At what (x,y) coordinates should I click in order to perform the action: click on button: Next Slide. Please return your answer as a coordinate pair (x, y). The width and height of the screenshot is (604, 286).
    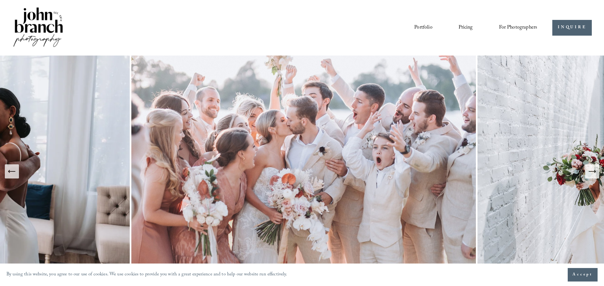
    Looking at the image, I should click on (592, 171).